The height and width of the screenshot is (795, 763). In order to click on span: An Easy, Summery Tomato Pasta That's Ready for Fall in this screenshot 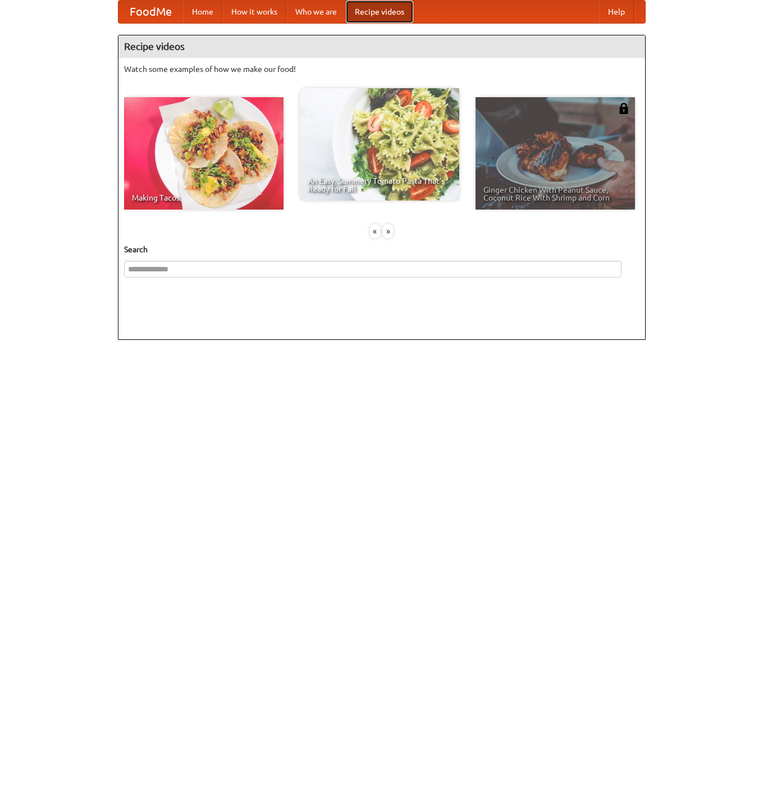, I will do `click(380, 185)`.